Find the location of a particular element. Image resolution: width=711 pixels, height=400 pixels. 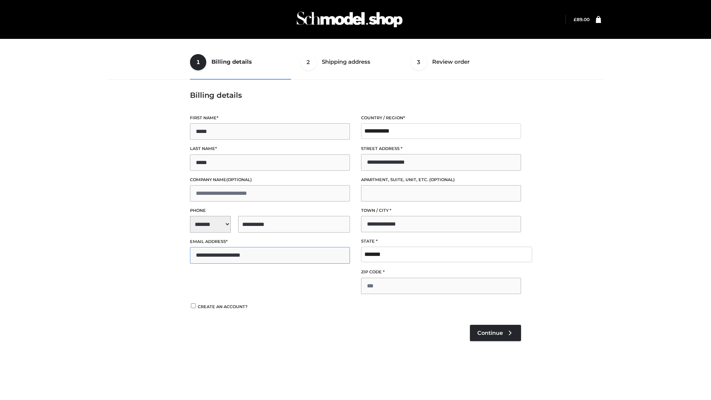

label: Town / City is located at coordinates (441, 210).